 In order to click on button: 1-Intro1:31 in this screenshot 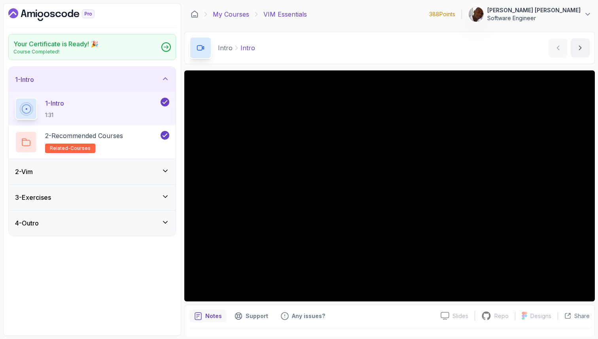, I will do `click(92, 109)`.